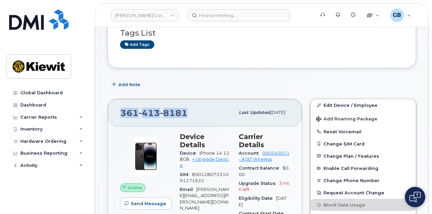 This screenshot has width=432, height=214. What do you see at coordinates (146, 203) in the screenshot?
I see `button: Send Message` at bounding box center [146, 203].